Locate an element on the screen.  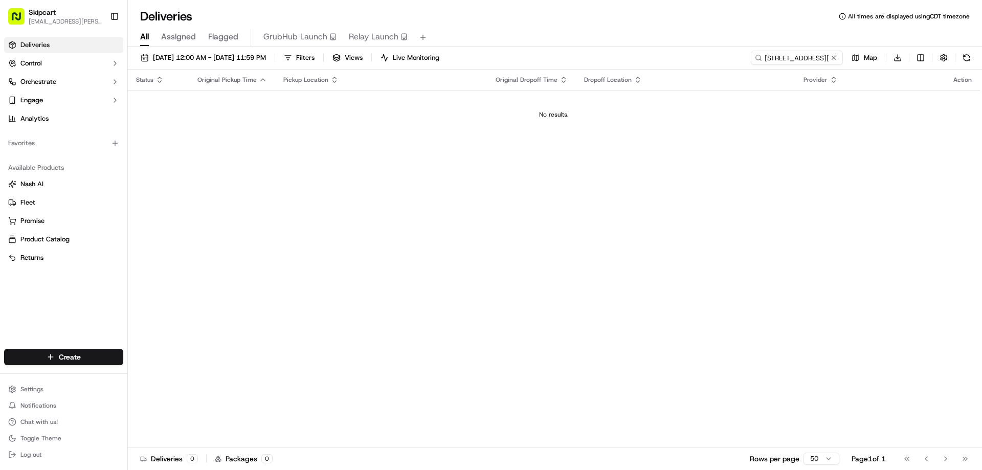
button: Create is located at coordinates (63, 357).